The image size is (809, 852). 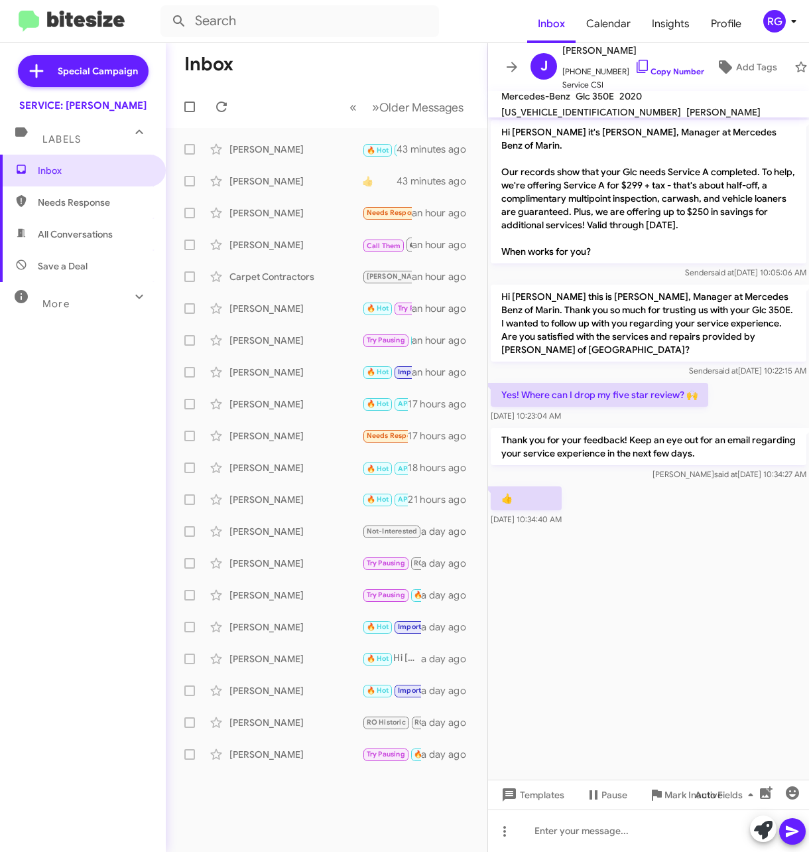 I want to click on a: Insights, so click(x=671, y=24).